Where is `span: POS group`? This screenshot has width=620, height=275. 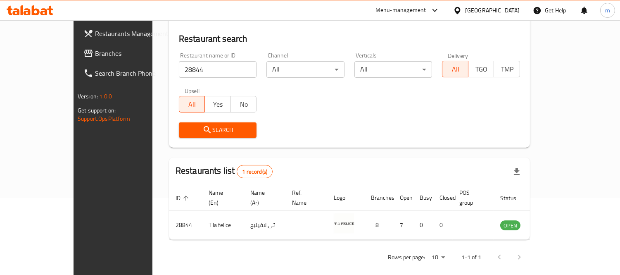
span: POS group is located at coordinates (471, 197).